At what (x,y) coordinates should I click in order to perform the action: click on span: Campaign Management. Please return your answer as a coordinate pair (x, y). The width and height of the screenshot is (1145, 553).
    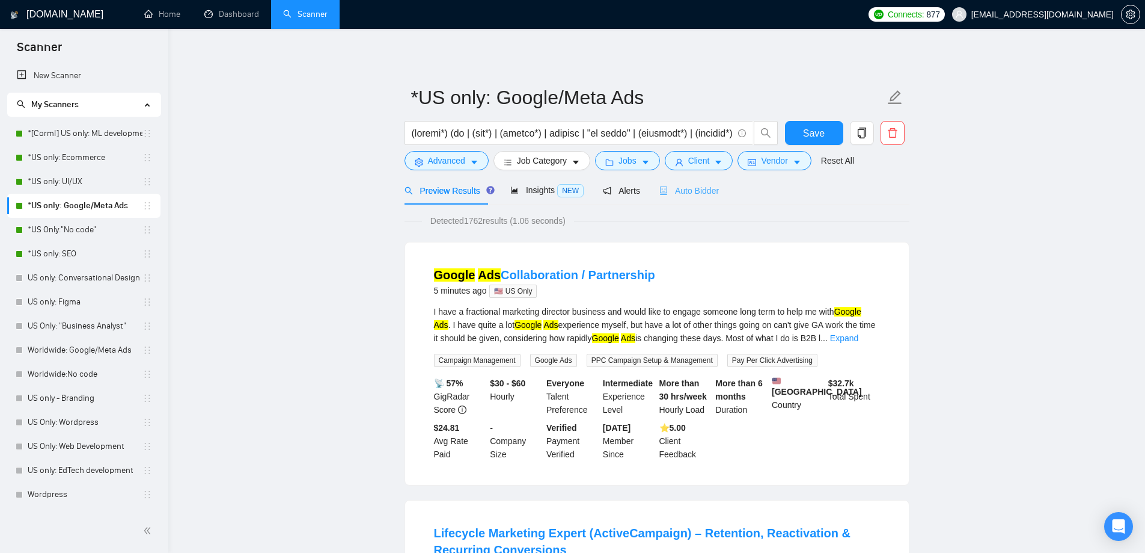
    Looking at the image, I should click on (477, 360).